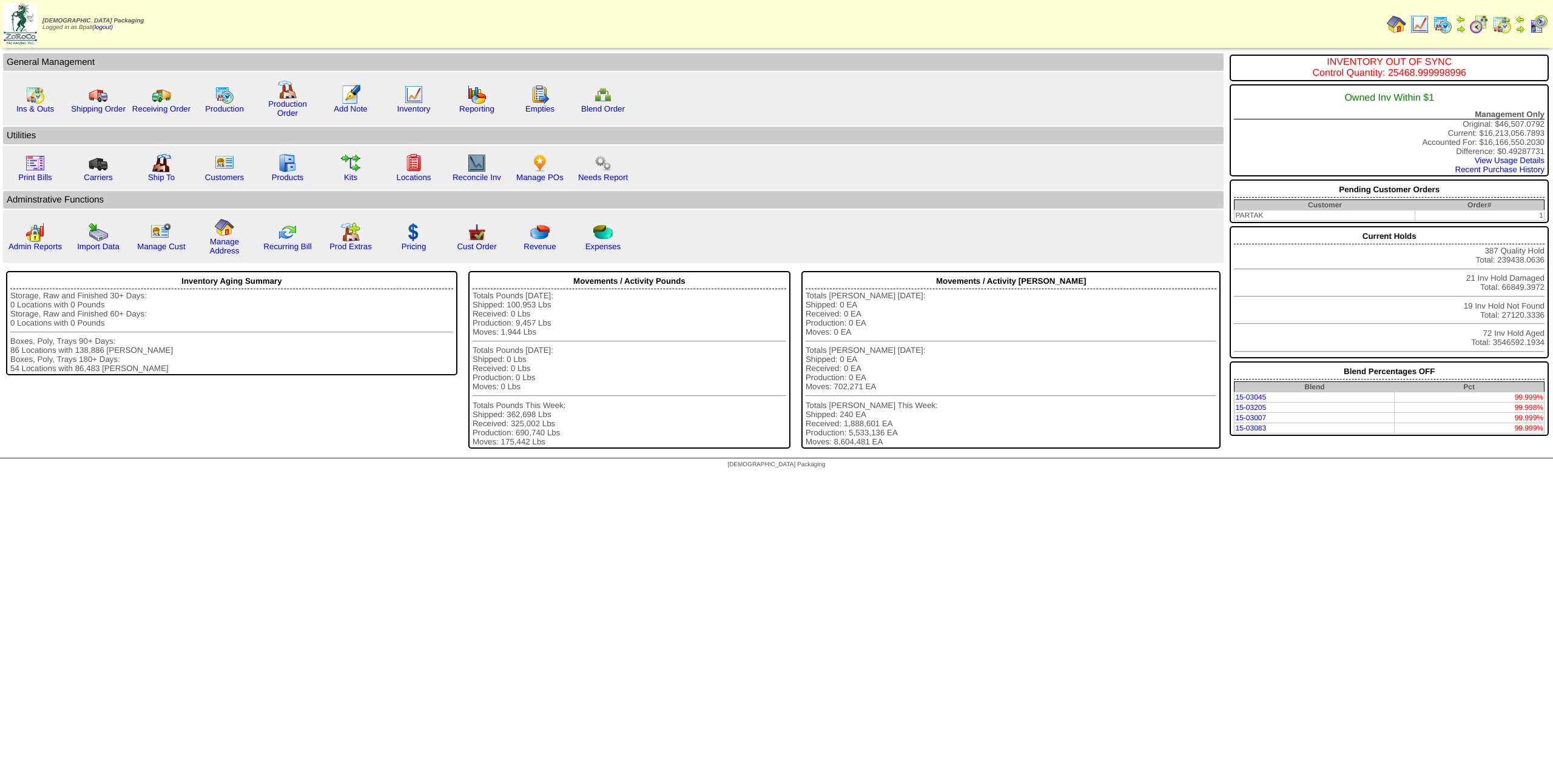 The height and width of the screenshot is (770, 1553). Describe the element at coordinates (351, 177) in the screenshot. I see `a: Kits` at that location.